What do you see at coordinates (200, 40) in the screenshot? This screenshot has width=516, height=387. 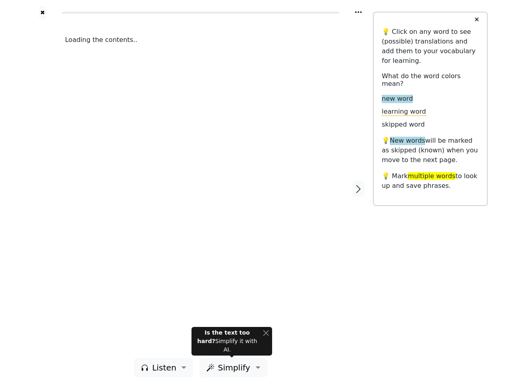 I see `div: Loading the contents..` at bounding box center [200, 40].